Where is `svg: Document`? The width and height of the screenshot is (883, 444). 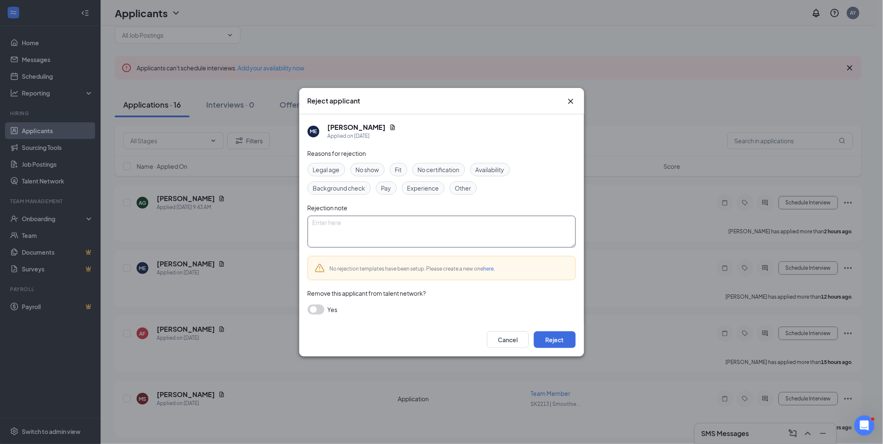
svg: Document is located at coordinates (393, 127).